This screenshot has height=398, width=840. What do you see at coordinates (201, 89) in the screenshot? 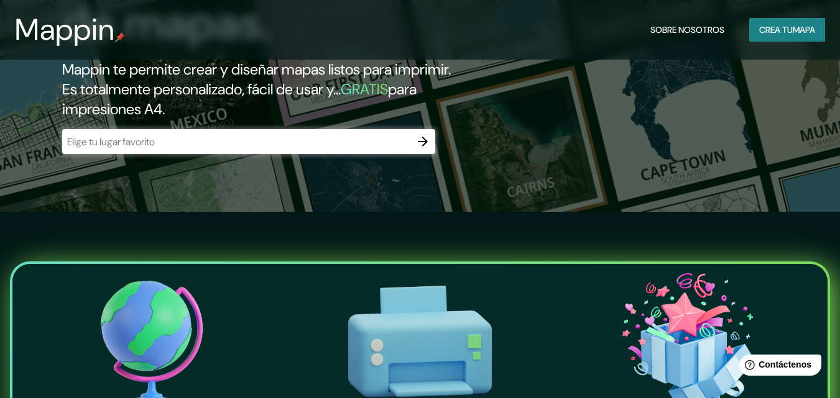
I see `font: Es totalmente personalizado, fácil de usar y...` at bounding box center [201, 89].